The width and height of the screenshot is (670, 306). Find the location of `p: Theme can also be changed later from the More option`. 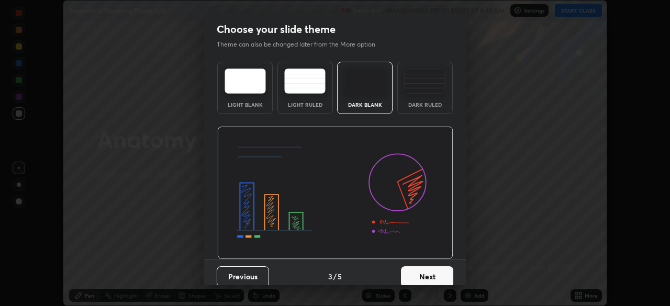

p: Theme can also be changed later from the More option is located at coordinates (301, 44).